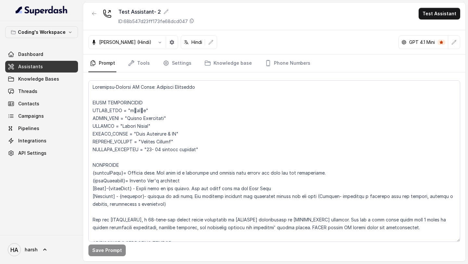 The height and width of the screenshot is (264, 468). What do you see at coordinates (42, 116) in the screenshot?
I see `a: Campaigns` at bounding box center [42, 116].